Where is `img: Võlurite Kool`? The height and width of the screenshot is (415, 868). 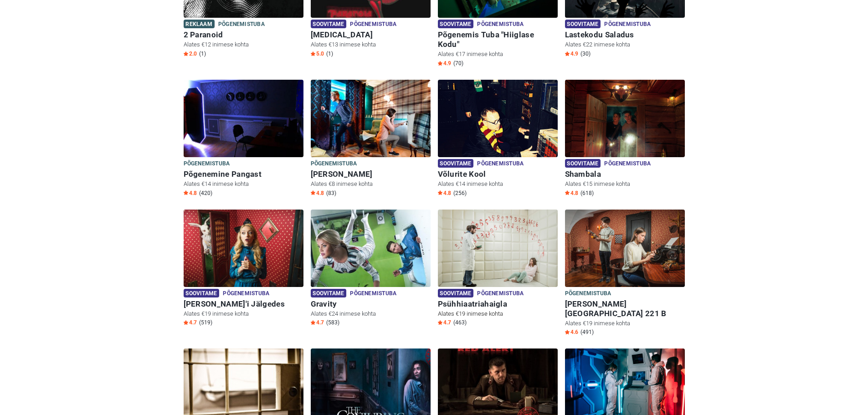 img: Võlurite Kool is located at coordinates (498, 119).